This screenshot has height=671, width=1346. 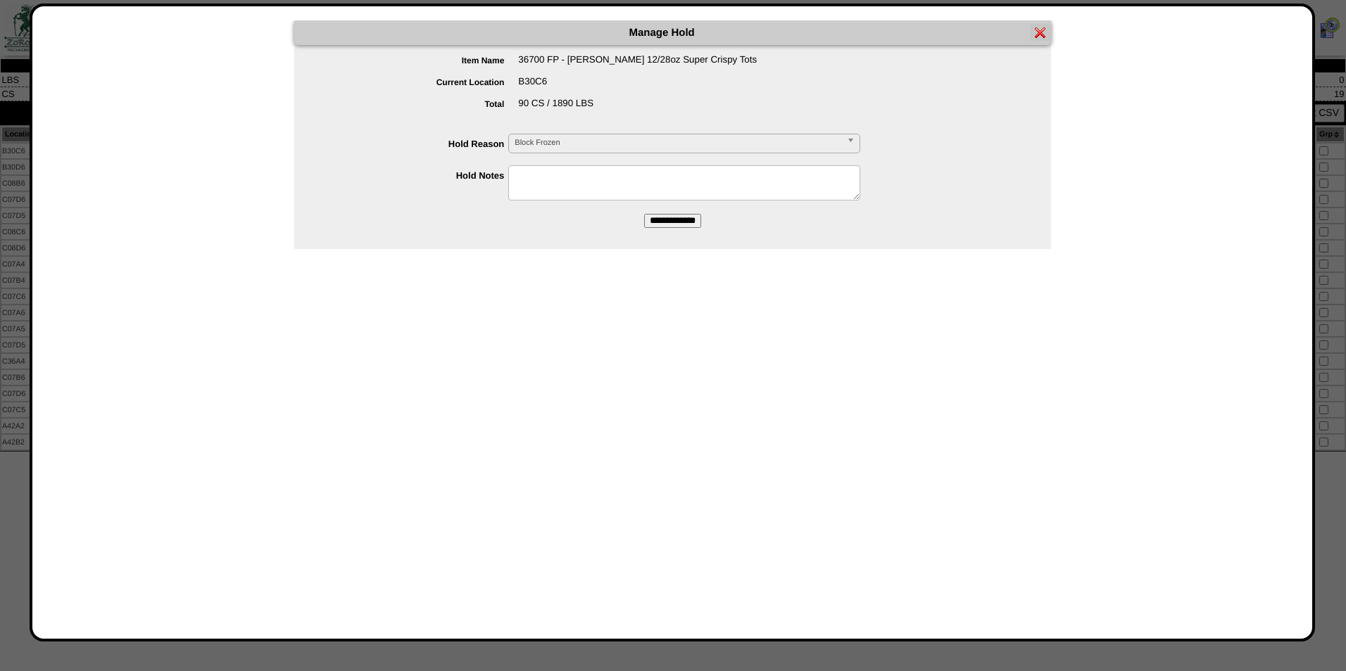 I want to click on div: Manage Hold, so click(x=672, y=32).